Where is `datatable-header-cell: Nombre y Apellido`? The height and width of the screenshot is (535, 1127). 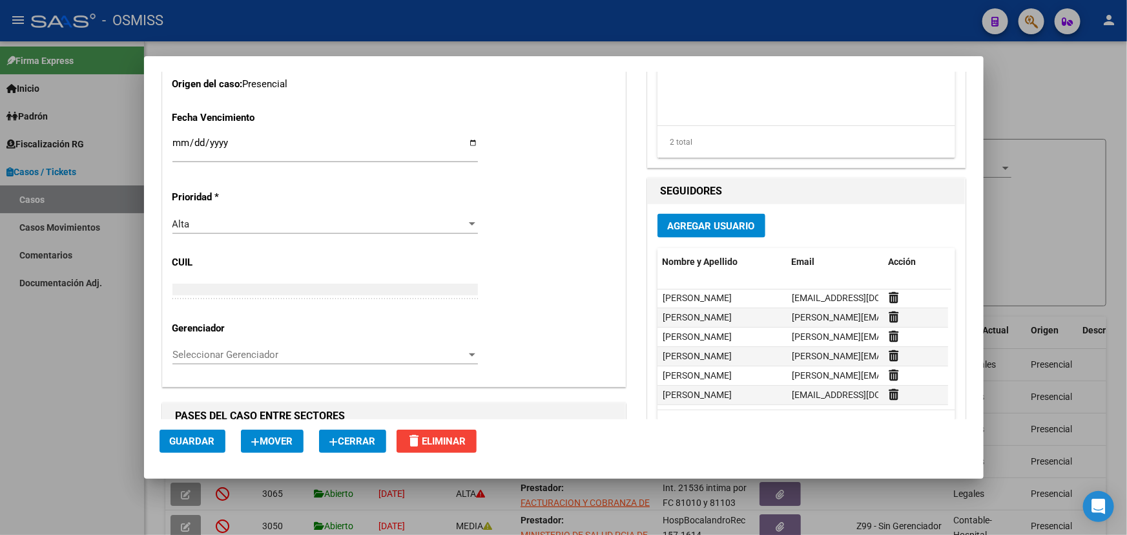 datatable-header-cell: Nombre y Apellido is located at coordinates (722, 262).